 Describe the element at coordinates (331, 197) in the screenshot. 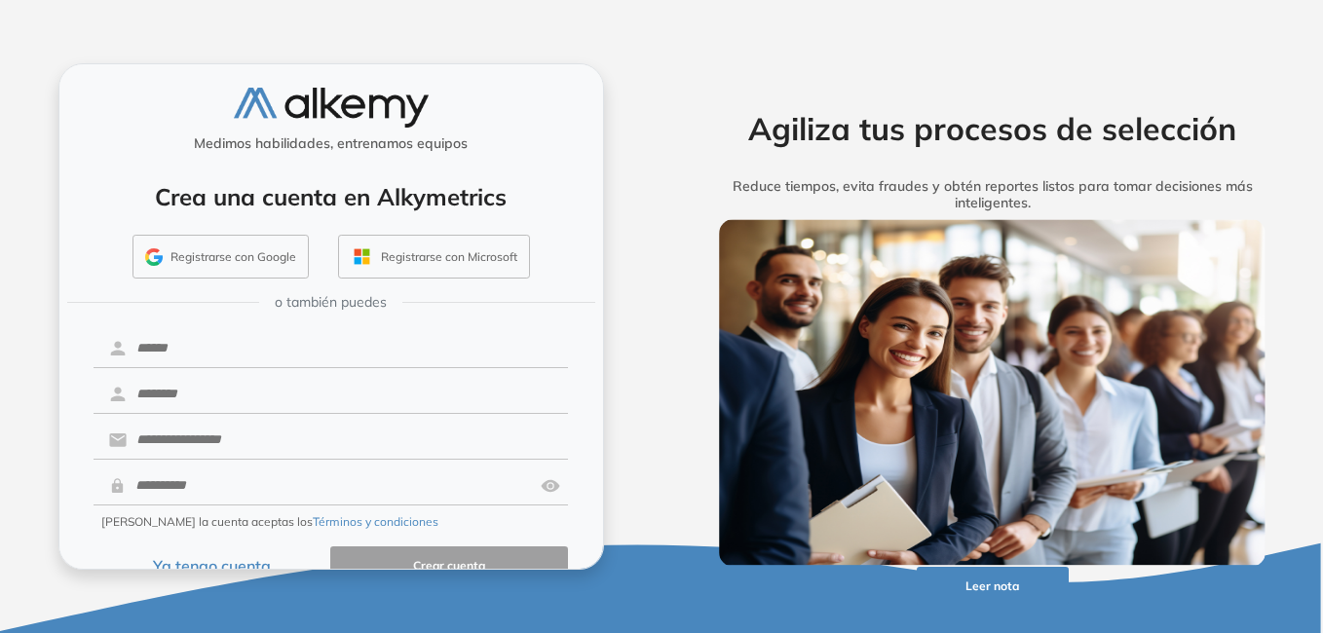

I see `h4: Crea una cuenta en Alkymetrics` at that location.